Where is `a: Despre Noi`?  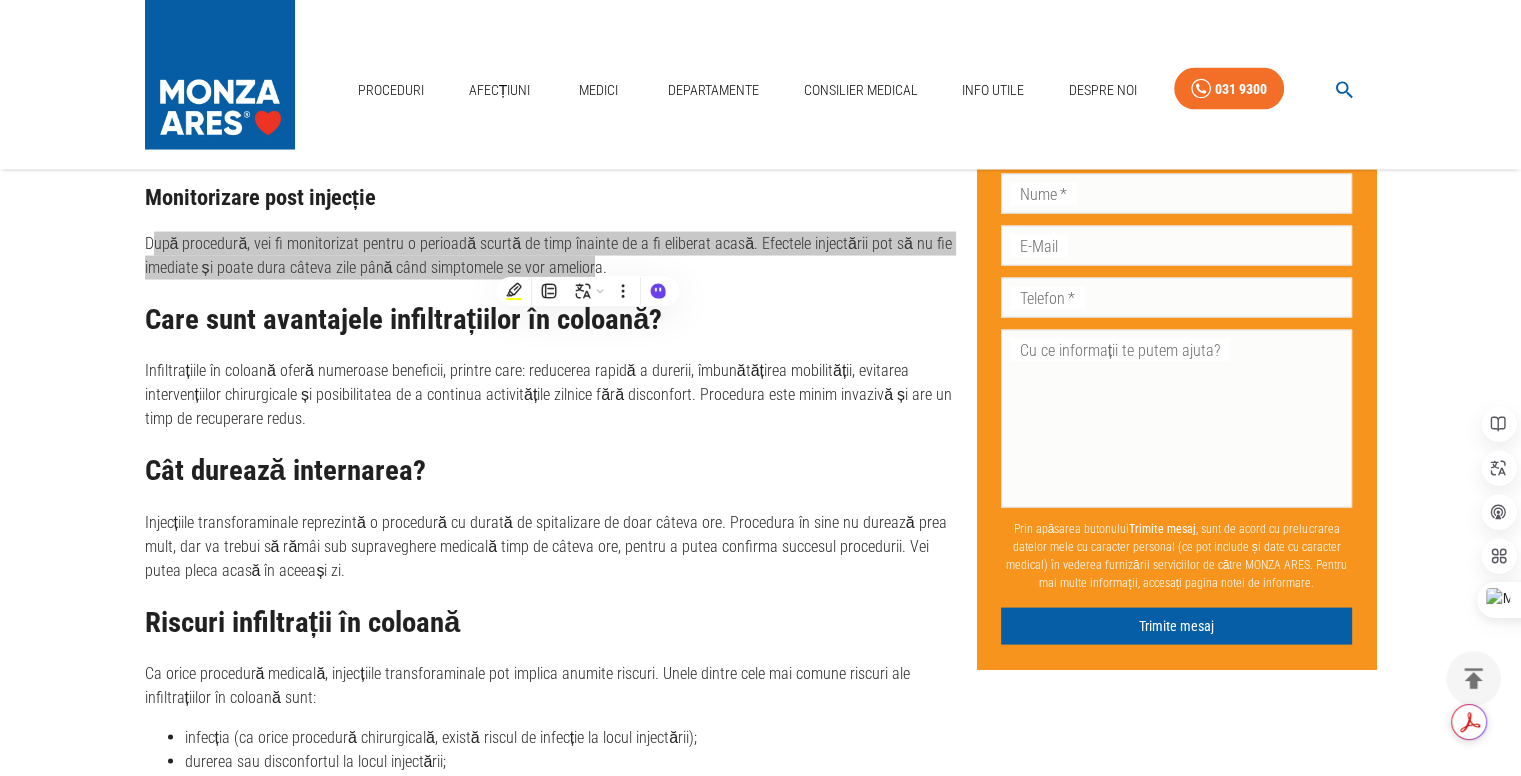 a: Despre Noi is located at coordinates (1103, 90).